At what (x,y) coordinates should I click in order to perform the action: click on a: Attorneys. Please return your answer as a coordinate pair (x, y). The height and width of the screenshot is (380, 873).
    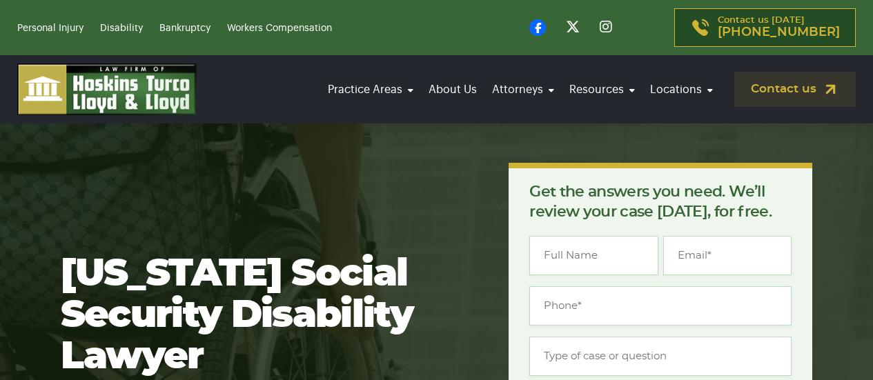
    Looking at the image, I should click on (523, 90).